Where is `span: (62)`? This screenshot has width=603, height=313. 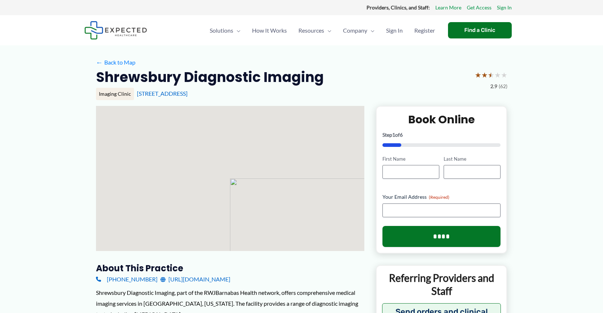 span: (62) is located at coordinates (503, 86).